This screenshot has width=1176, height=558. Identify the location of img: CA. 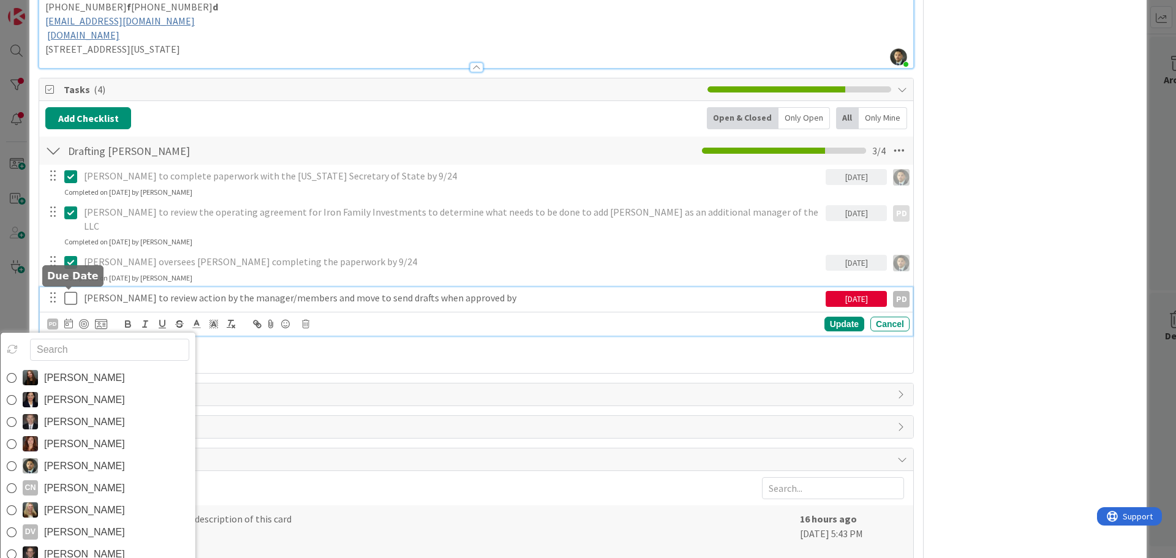
(30, 443).